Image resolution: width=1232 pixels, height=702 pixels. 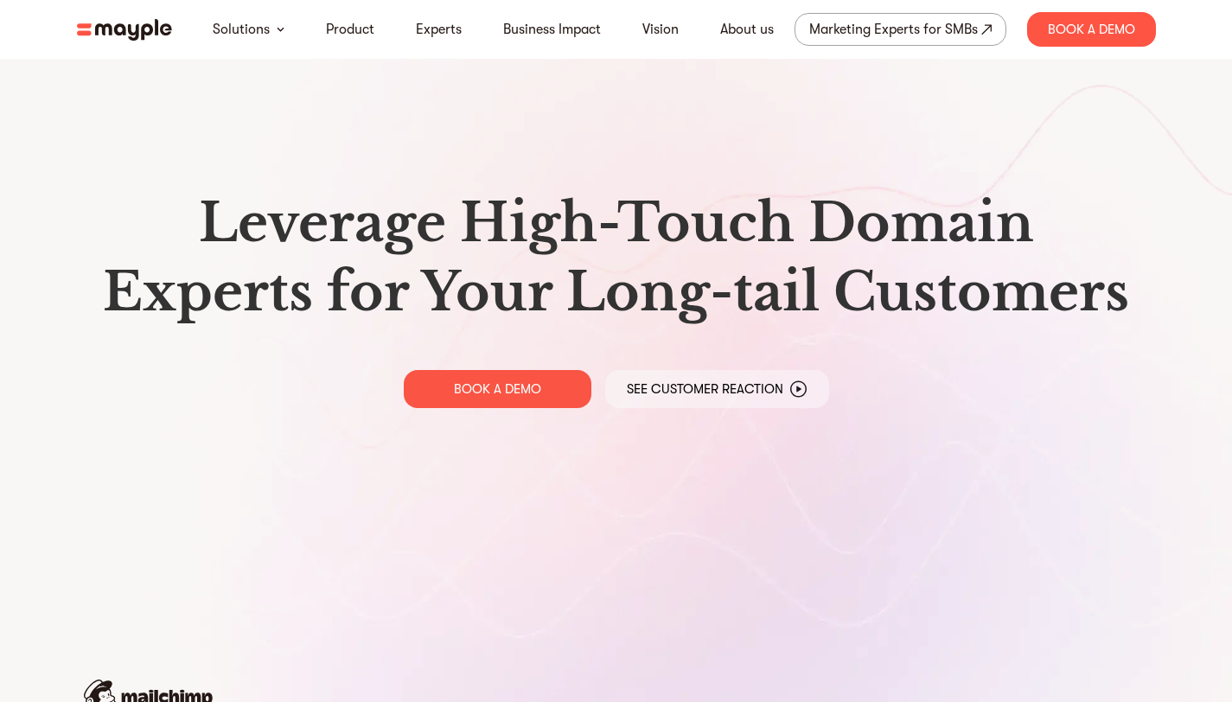 What do you see at coordinates (497, 389) in the screenshot?
I see `p: BOOK A DEMO` at bounding box center [497, 389].